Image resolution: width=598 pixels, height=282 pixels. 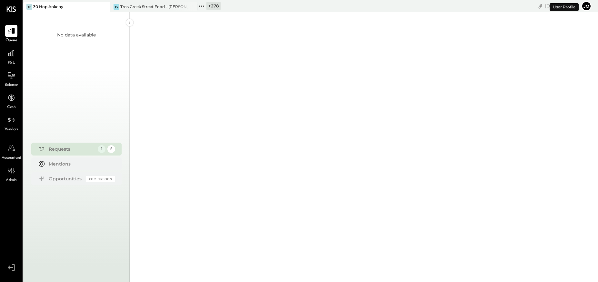 I want to click on span: Queue, so click(x=11, y=41).